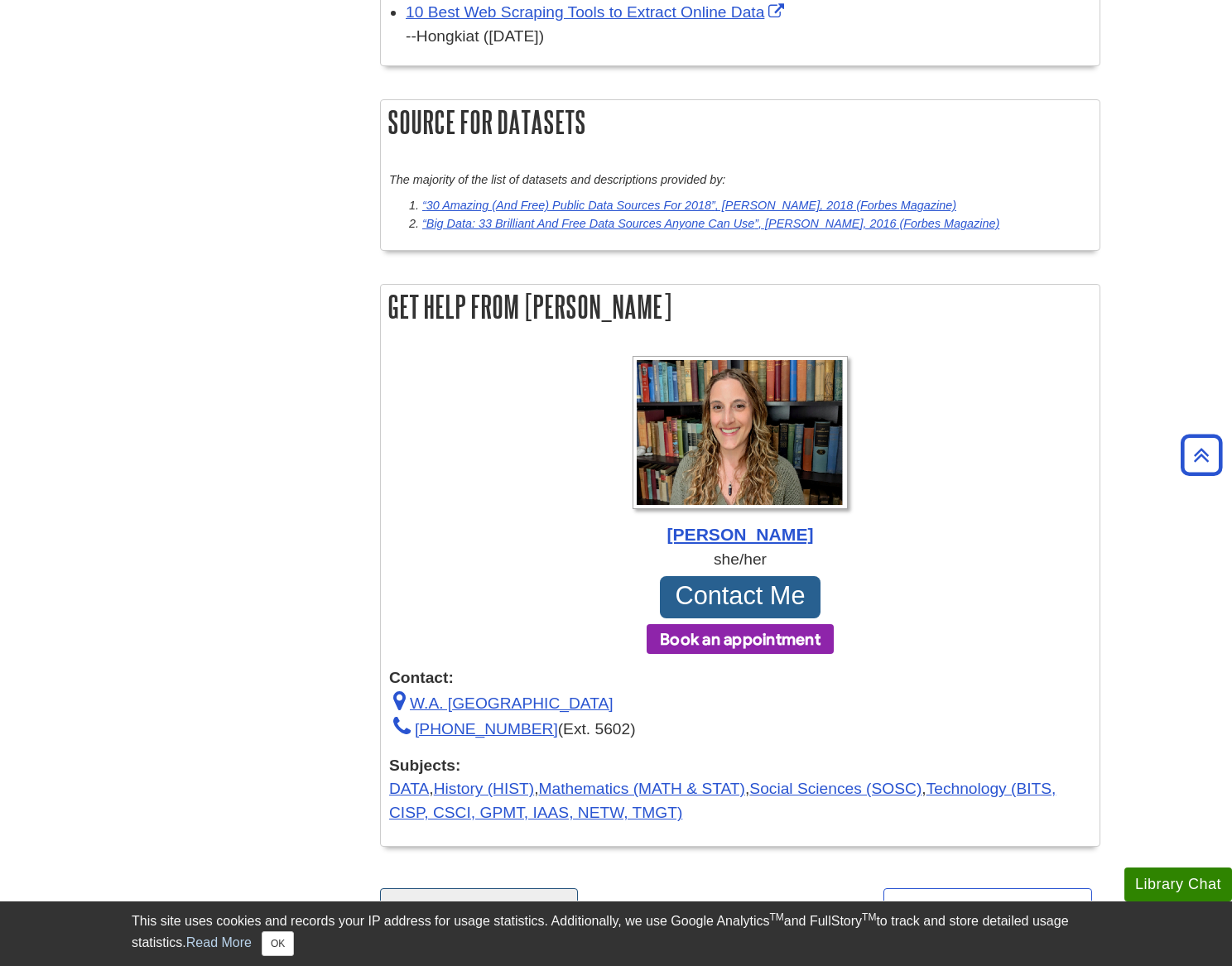  I want to click on a: Link opens in new window, so click(597, 12).